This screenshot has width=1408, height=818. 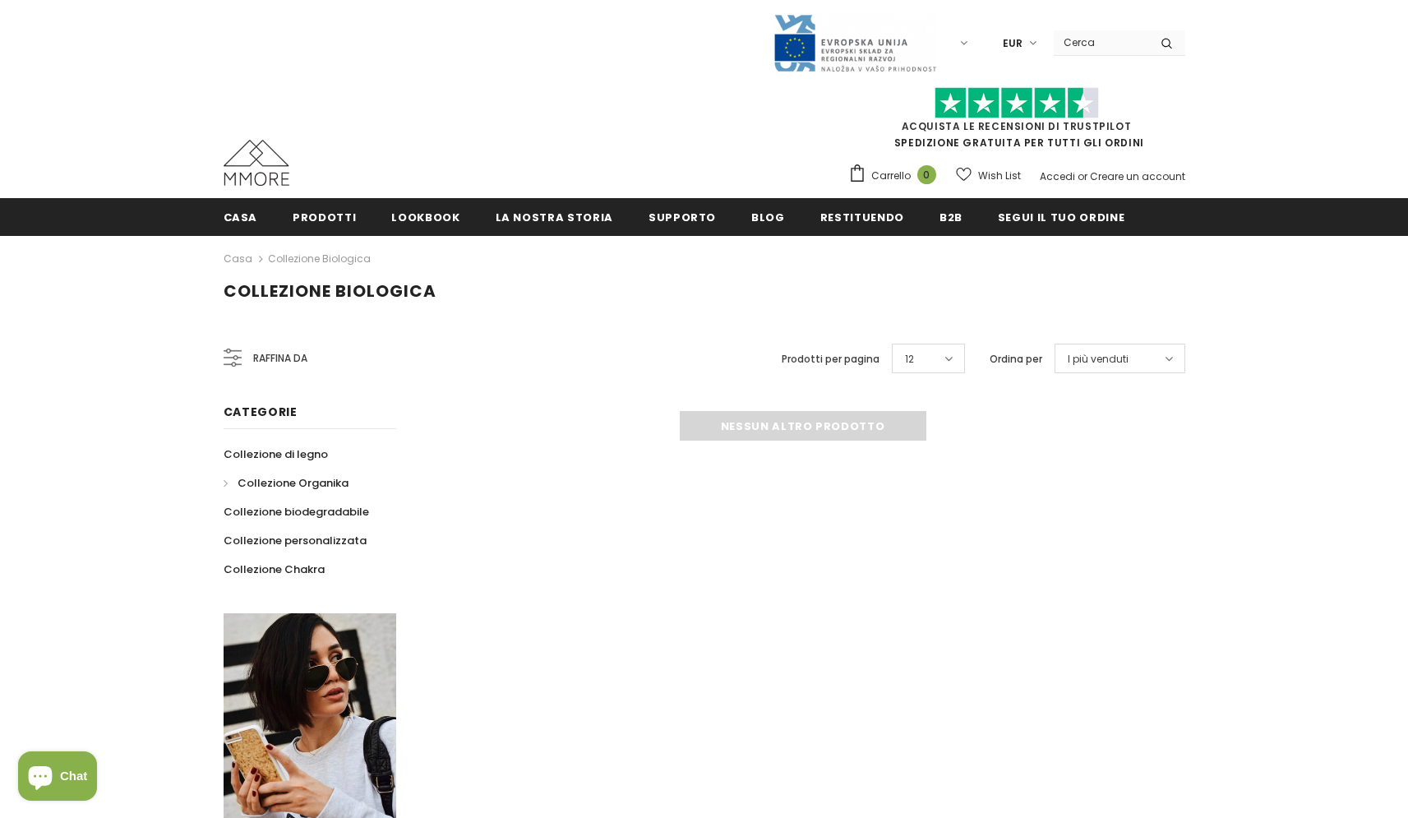 What do you see at coordinates (1017, 126) in the screenshot?
I see `a: Acquista le recensioni di TrustPilot` at bounding box center [1017, 126].